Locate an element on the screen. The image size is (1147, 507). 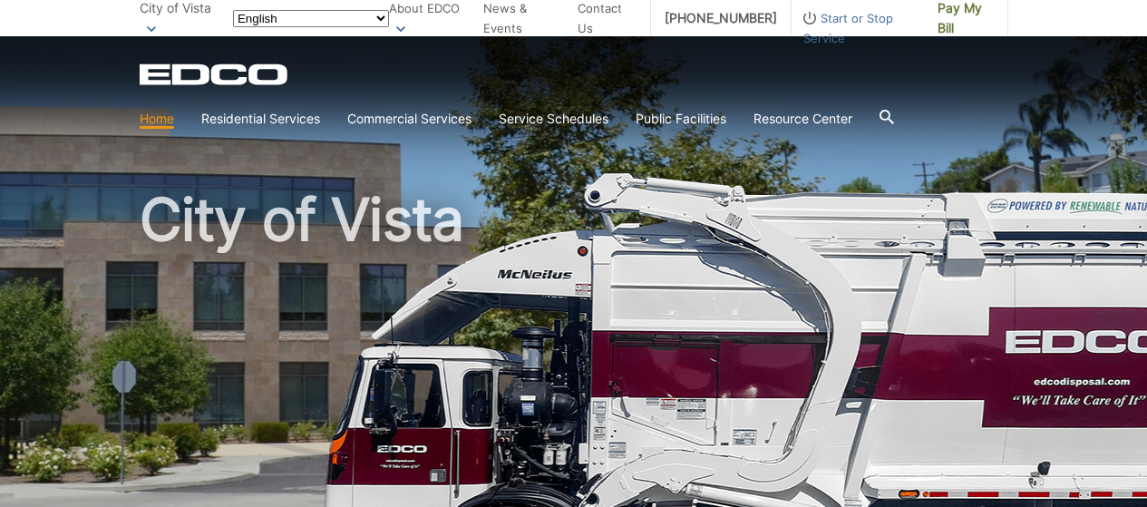
a: Residential Services is located at coordinates (260, 119).